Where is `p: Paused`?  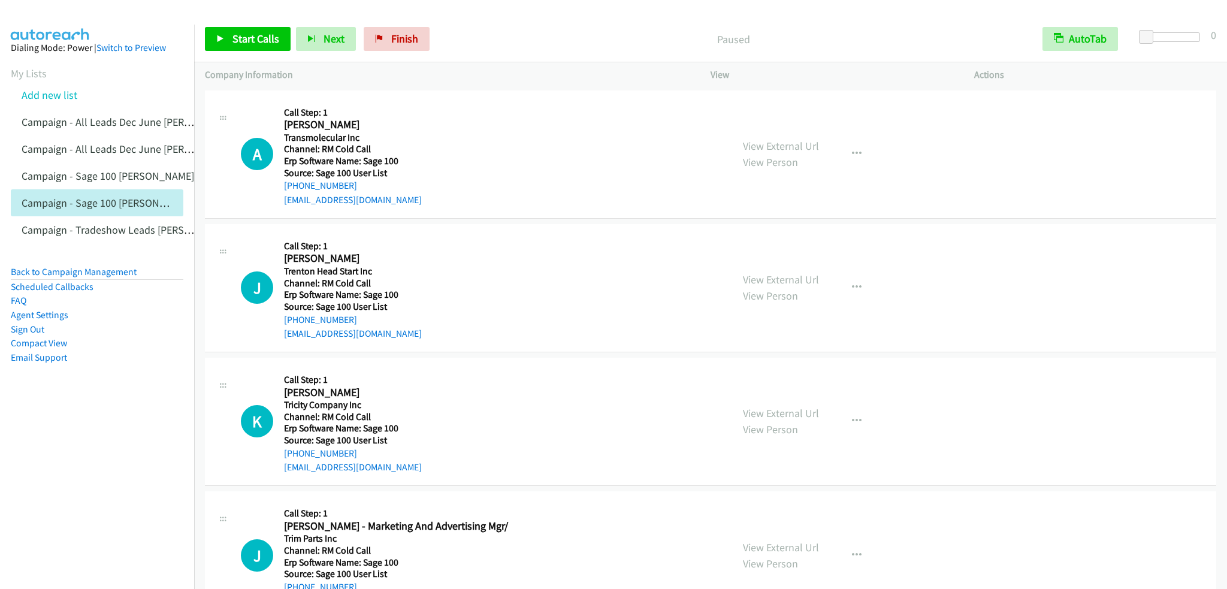 p: Paused is located at coordinates (733, 39).